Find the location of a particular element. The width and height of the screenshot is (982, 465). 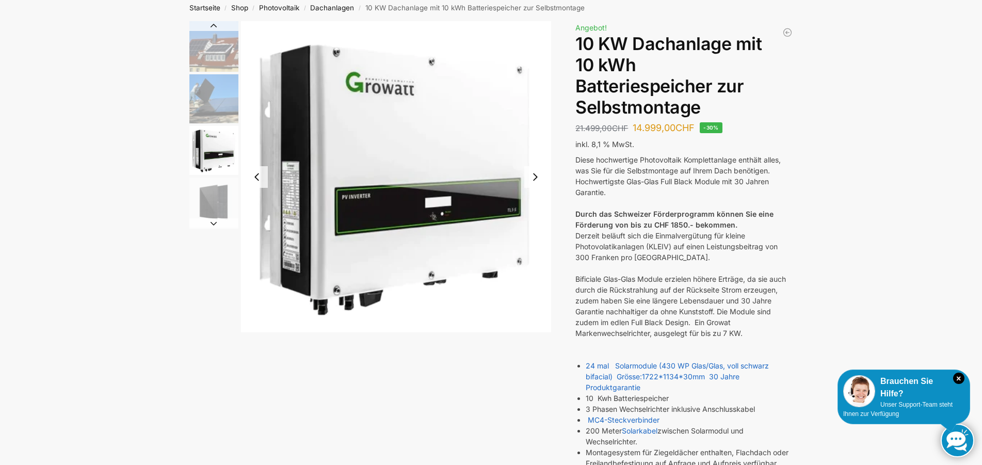

span: Angebot! is located at coordinates (591, 27).